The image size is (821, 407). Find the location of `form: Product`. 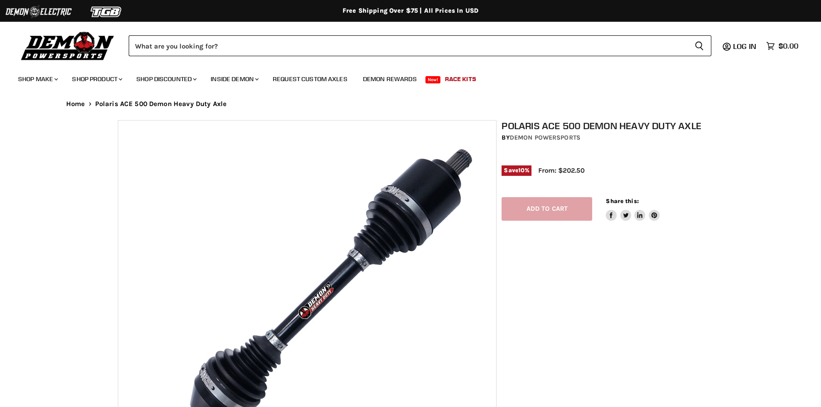

form: Product is located at coordinates (420, 46).